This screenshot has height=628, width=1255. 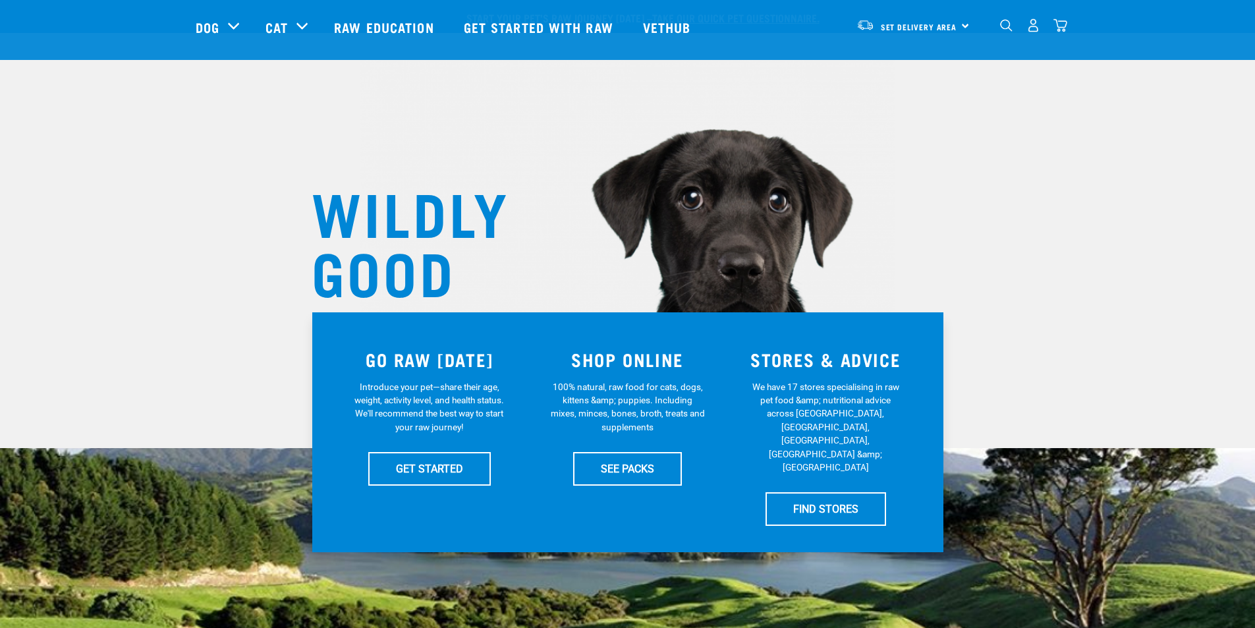 What do you see at coordinates (865, 25) in the screenshot?
I see `img: van-moving.png` at bounding box center [865, 25].